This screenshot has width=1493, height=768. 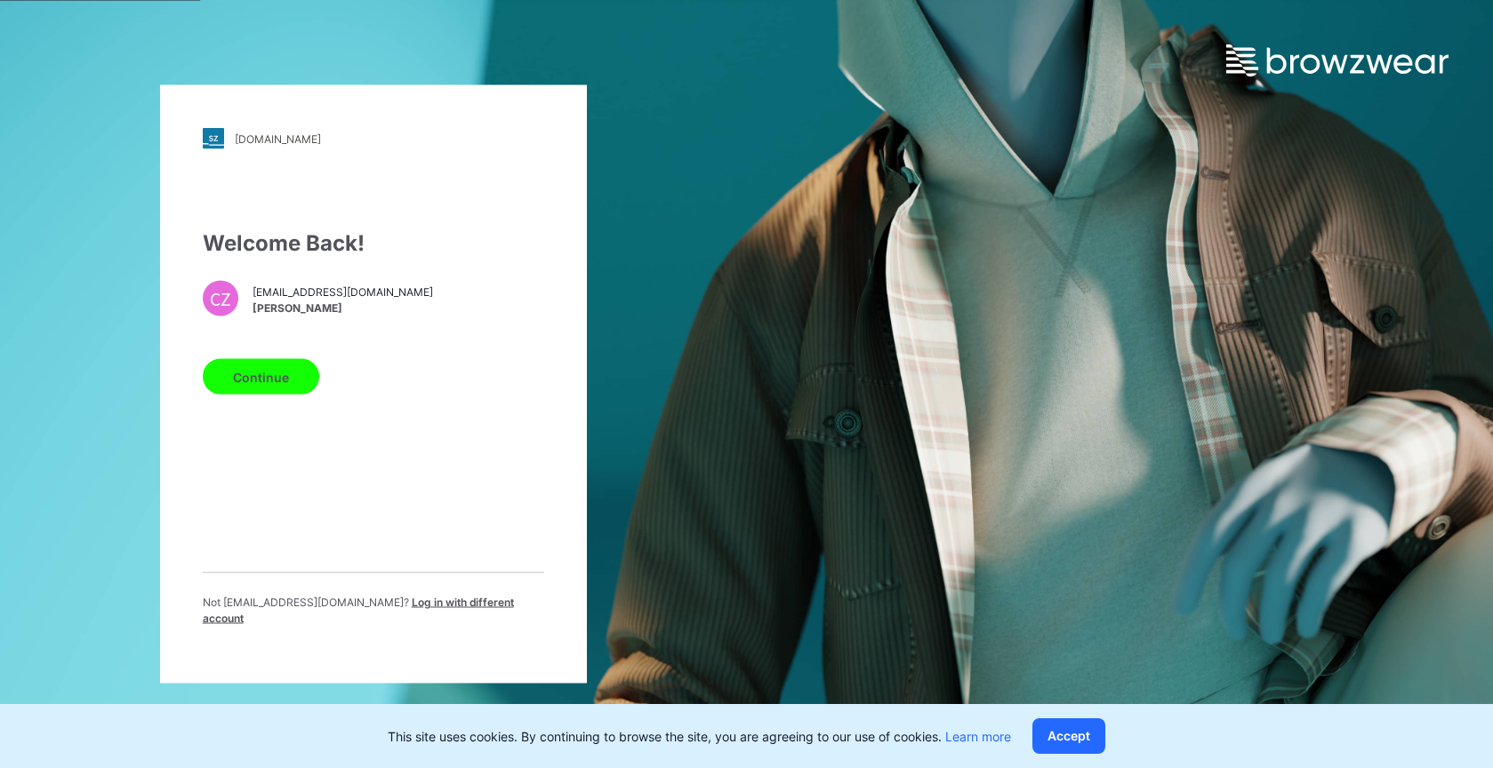 What do you see at coordinates (221, 299) in the screenshot?
I see `div: CZ` at bounding box center [221, 299].